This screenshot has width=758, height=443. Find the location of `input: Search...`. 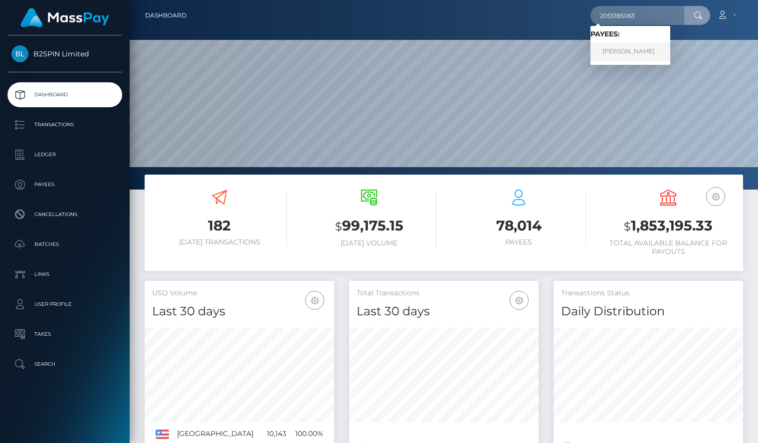

input: Search... is located at coordinates (637, 15).